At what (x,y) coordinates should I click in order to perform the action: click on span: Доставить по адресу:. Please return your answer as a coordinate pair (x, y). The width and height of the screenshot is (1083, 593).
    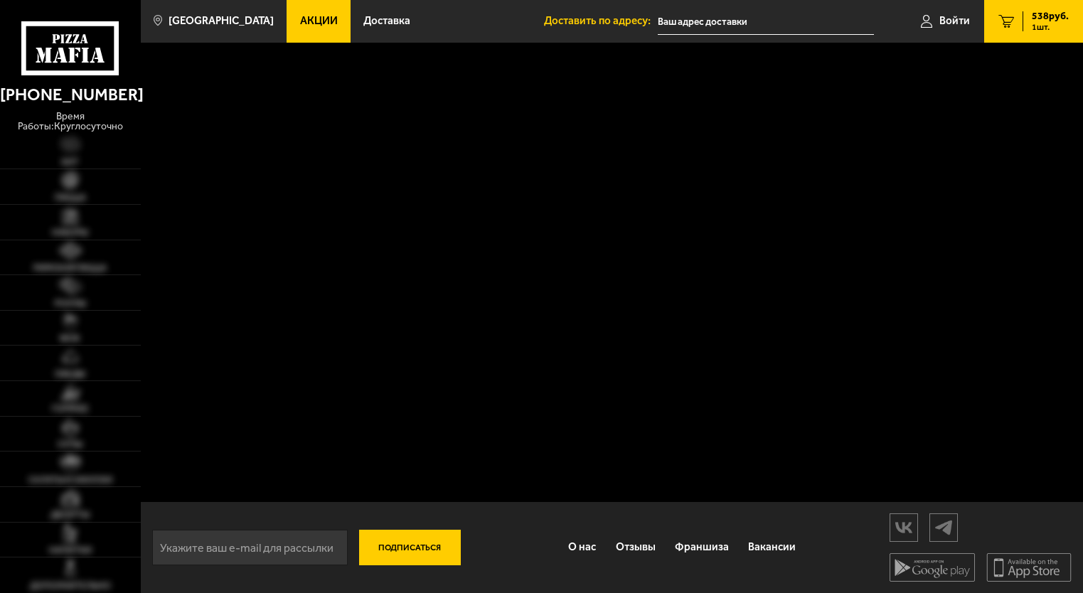
    Looking at the image, I should click on (601, 21).